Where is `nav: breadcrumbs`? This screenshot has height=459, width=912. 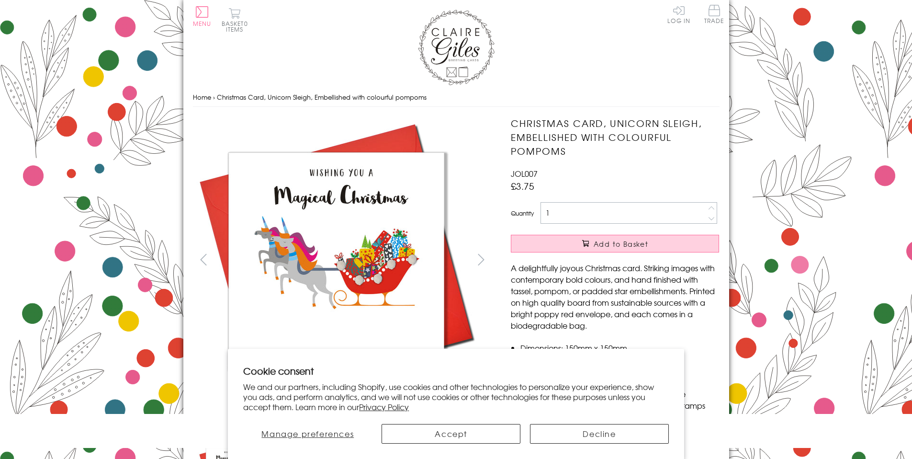 nav: breadcrumbs is located at coordinates (456, 97).